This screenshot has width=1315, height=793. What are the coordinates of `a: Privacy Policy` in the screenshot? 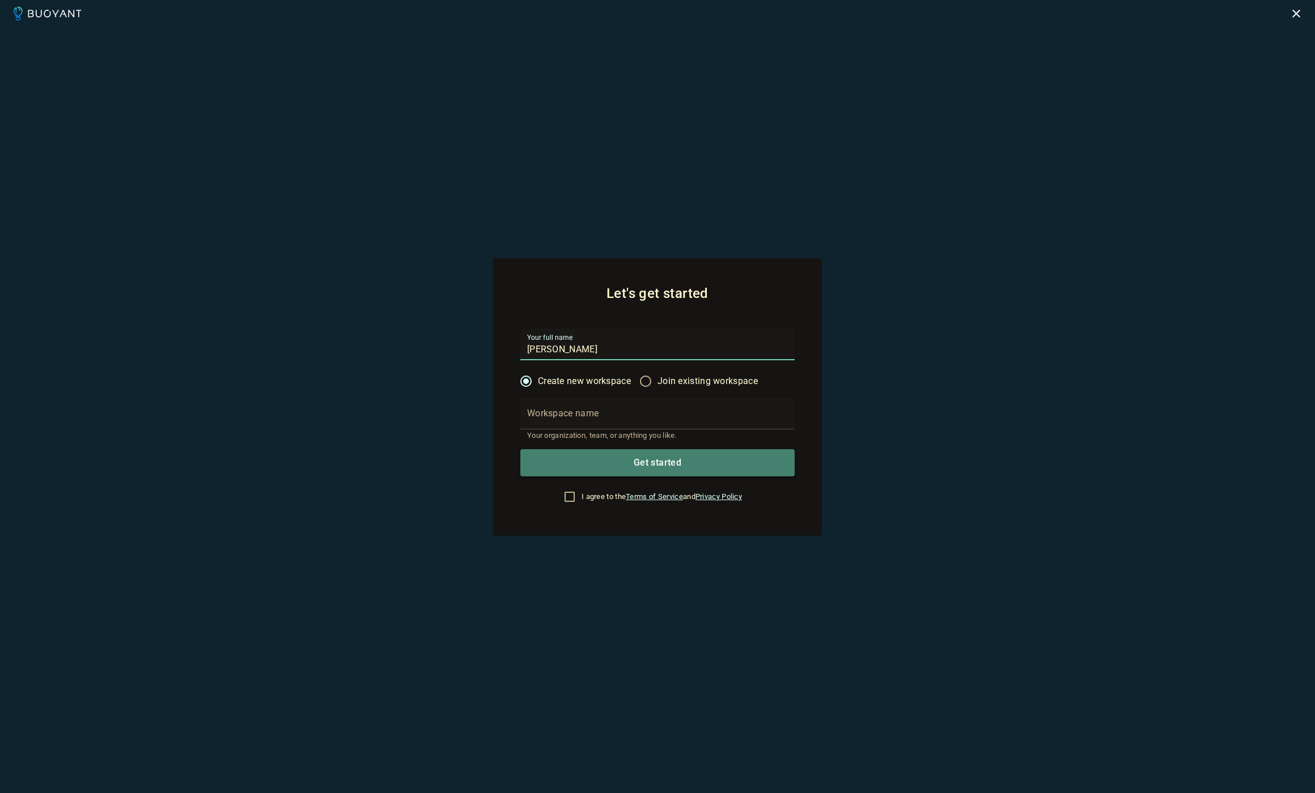 It's located at (719, 496).